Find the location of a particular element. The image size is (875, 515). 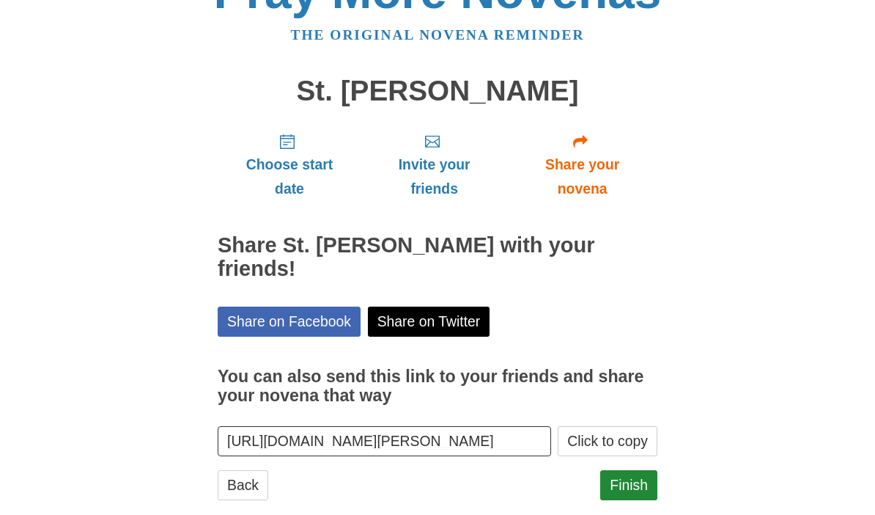

a: Share on Twitter is located at coordinates (429, 322).